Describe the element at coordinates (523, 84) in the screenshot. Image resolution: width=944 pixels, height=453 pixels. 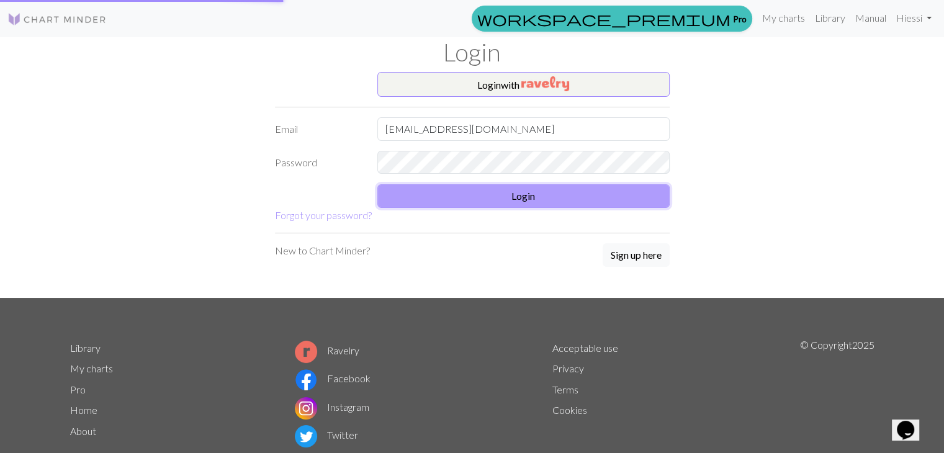
I see `button: Loginwith` at that location.